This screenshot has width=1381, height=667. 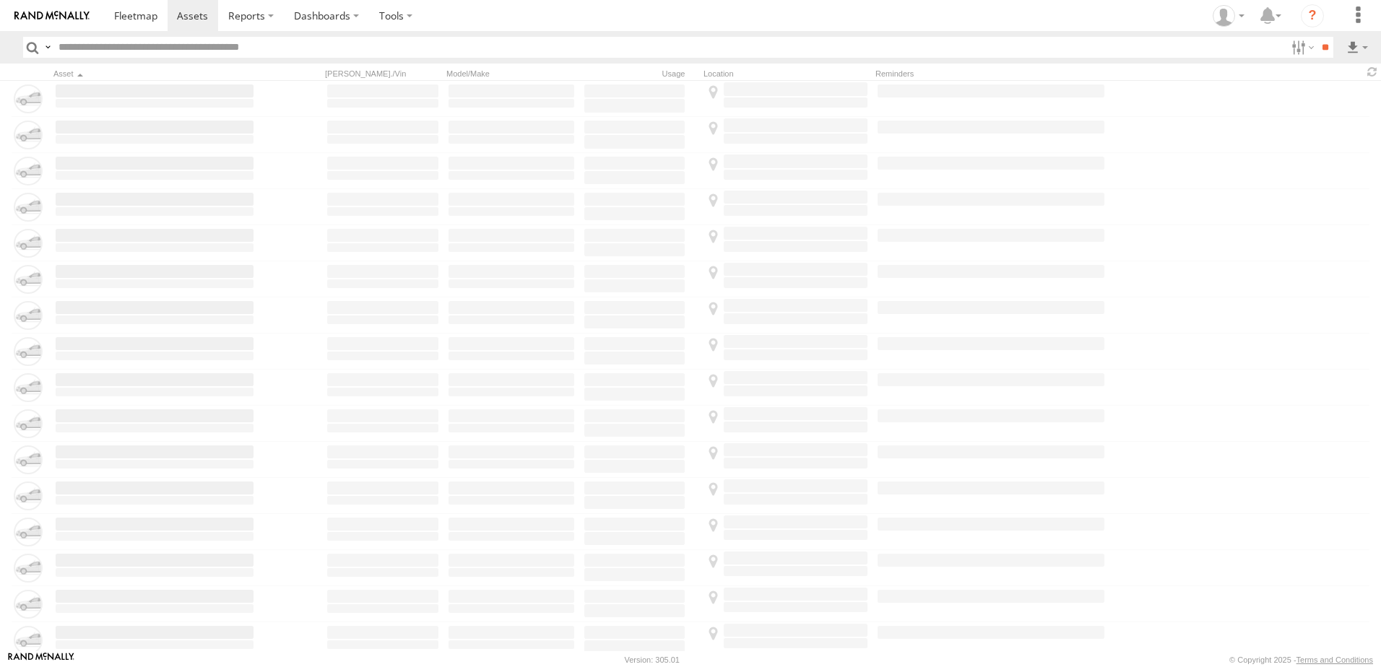 What do you see at coordinates (1228, 16) in the screenshot?
I see `div: Yerlin Castro` at bounding box center [1228, 16].